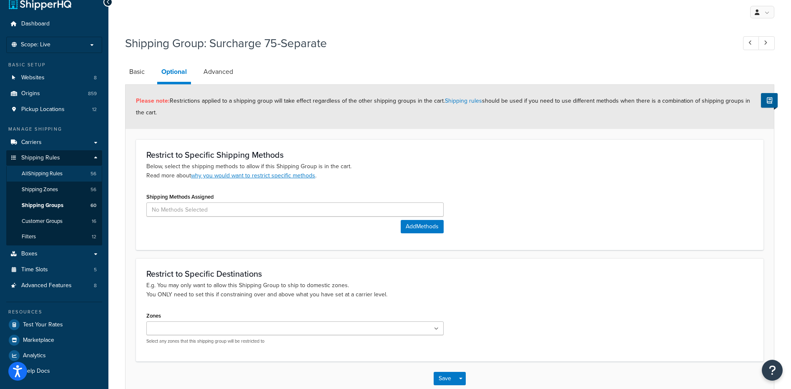  I want to click on li: Pickup Locations, so click(54, 109).